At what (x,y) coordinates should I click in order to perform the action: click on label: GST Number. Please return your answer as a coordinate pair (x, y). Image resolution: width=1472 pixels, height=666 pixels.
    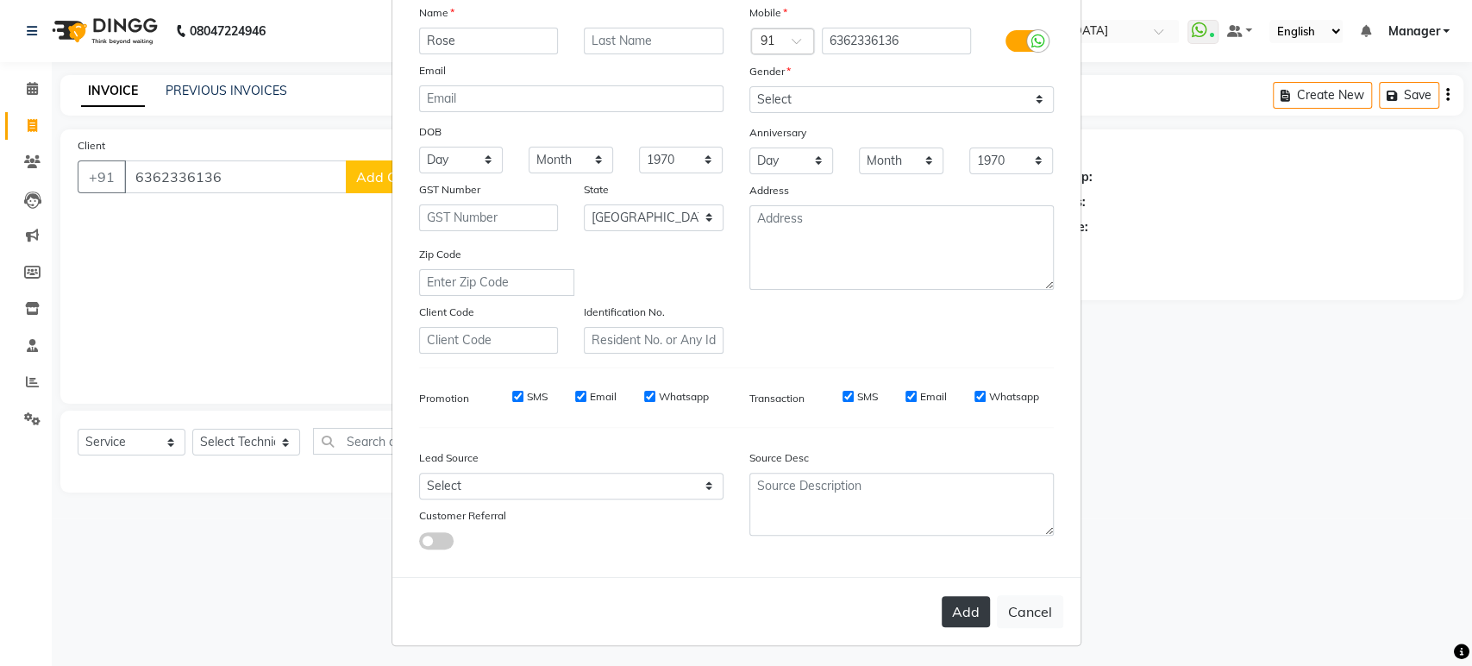
    Looking at the image, I should click on (449, 190).